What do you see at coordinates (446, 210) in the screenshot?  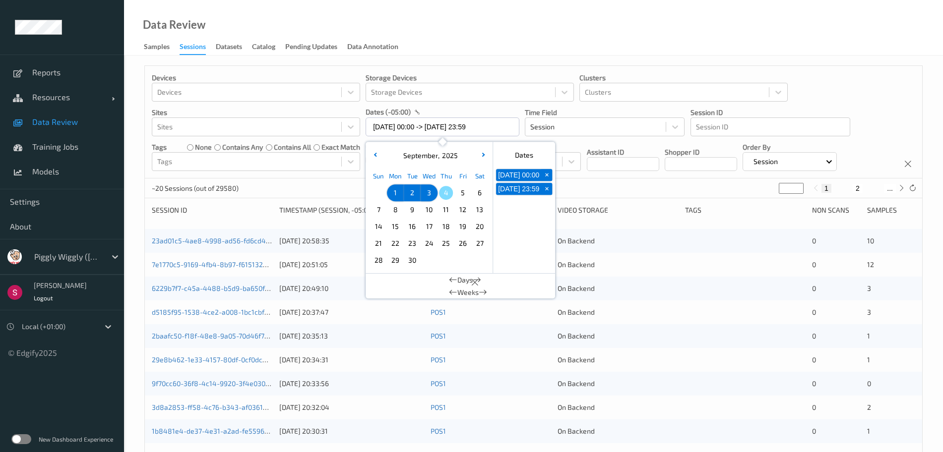 I see `span: 11` at bounding box center [446, 210].